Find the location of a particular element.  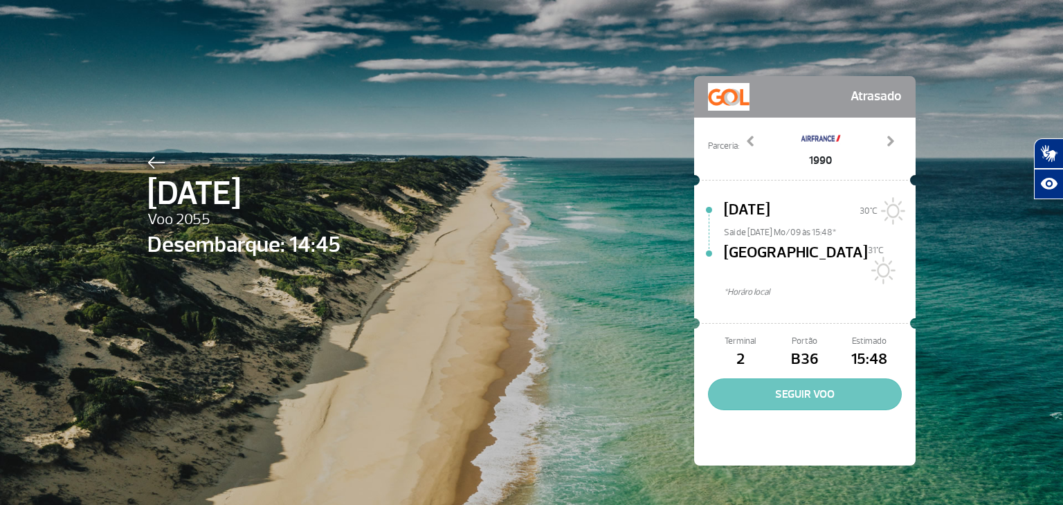

span: Estimado is located at coordinates (869, 341).